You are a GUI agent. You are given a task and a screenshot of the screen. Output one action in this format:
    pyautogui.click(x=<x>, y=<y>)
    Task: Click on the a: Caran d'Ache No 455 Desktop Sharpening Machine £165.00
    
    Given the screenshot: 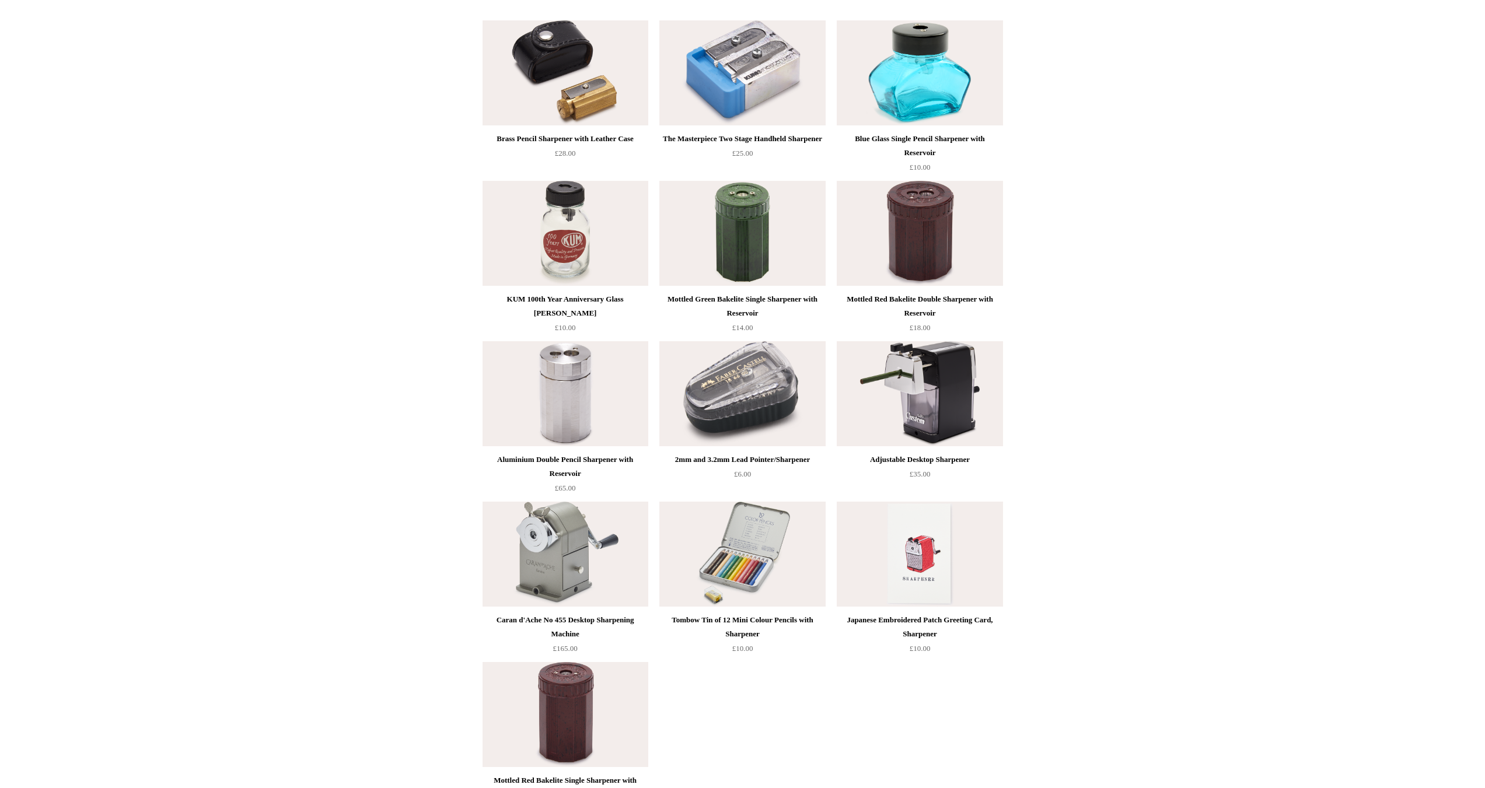 What is the action you would take?
    pyautogui.click(x=565, y=637)
    